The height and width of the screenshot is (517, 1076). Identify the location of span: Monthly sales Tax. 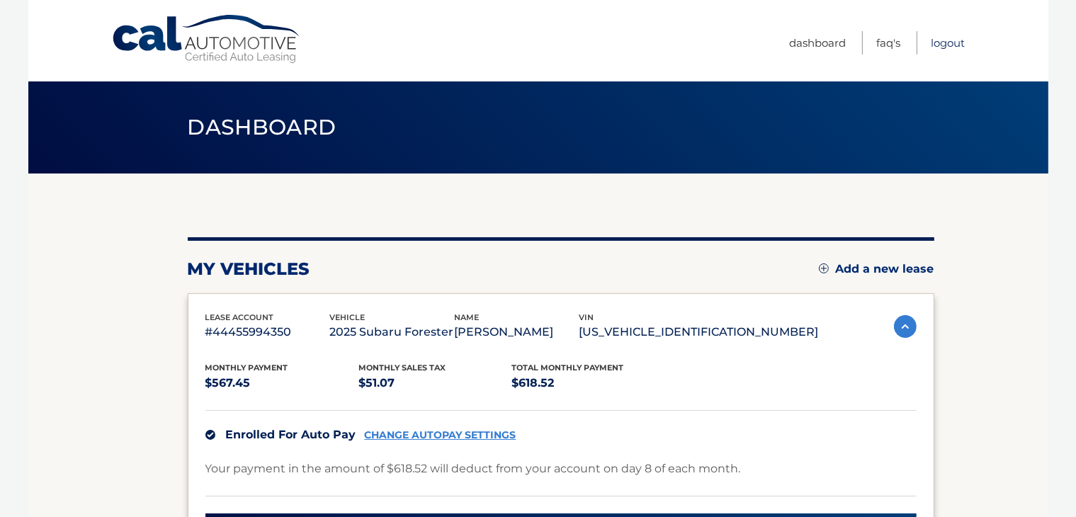
(402, 368).